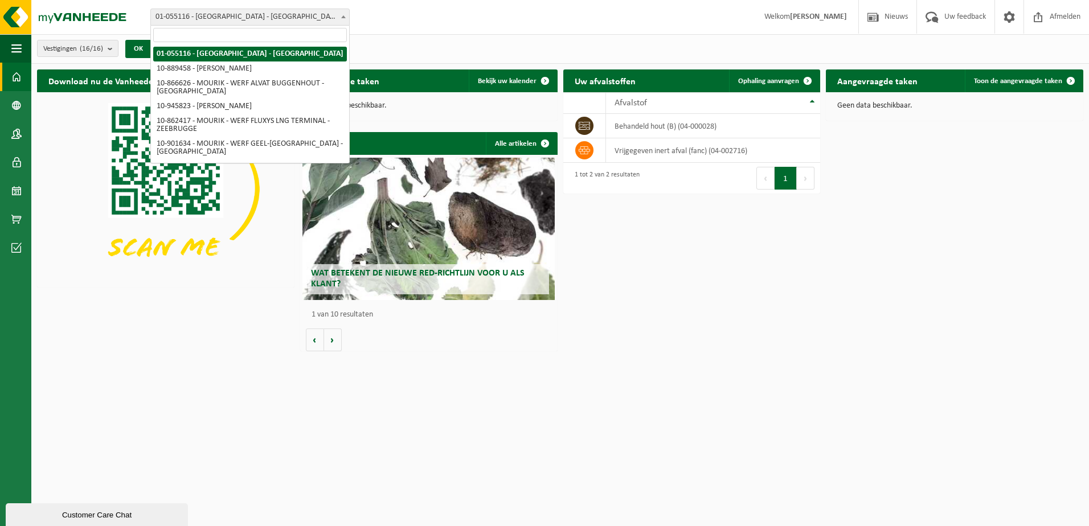  Describe the element at coordinates (513, 81) in the screenshot. I see `a: Bekijk uw kalender` at that location.